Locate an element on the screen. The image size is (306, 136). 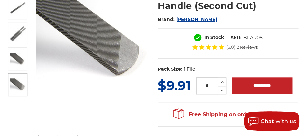
dt: Pack Size: is located at coordinates (170, 69).